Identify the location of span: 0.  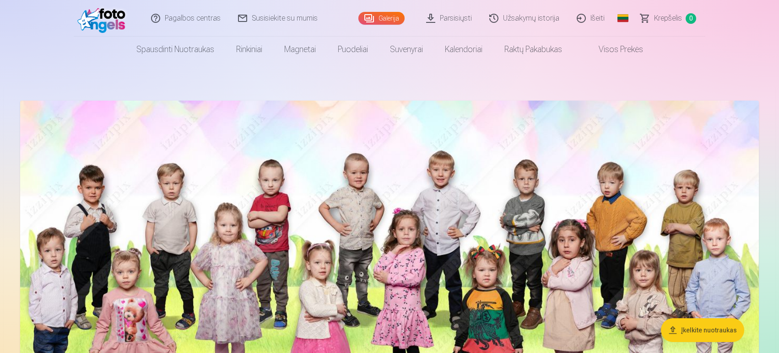
(691, 18).